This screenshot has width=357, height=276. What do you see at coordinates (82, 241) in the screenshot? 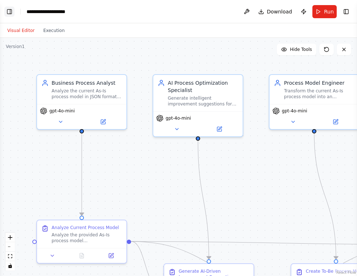
I see `div: Analyze Current Process ModelAnalyze the provided As-Is process model {current_process} in JSON f...` at bounding box center [82, 241].